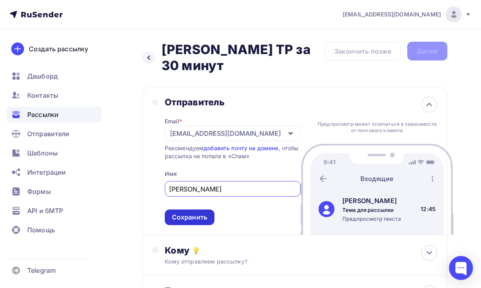 This screenshot has width=481, height=288. I want to click on div: Рекомендуем , чтобы рассылка не попала в «Спам», so click(232, 152).